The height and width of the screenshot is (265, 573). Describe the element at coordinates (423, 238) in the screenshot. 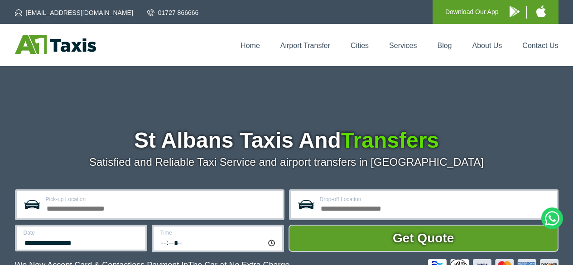

I see `button: Get Quote` at that location.